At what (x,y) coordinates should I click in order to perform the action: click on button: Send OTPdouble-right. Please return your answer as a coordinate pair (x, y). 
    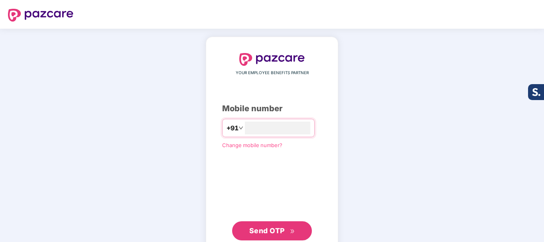
    Looking at the image, I should click on (272, 231).